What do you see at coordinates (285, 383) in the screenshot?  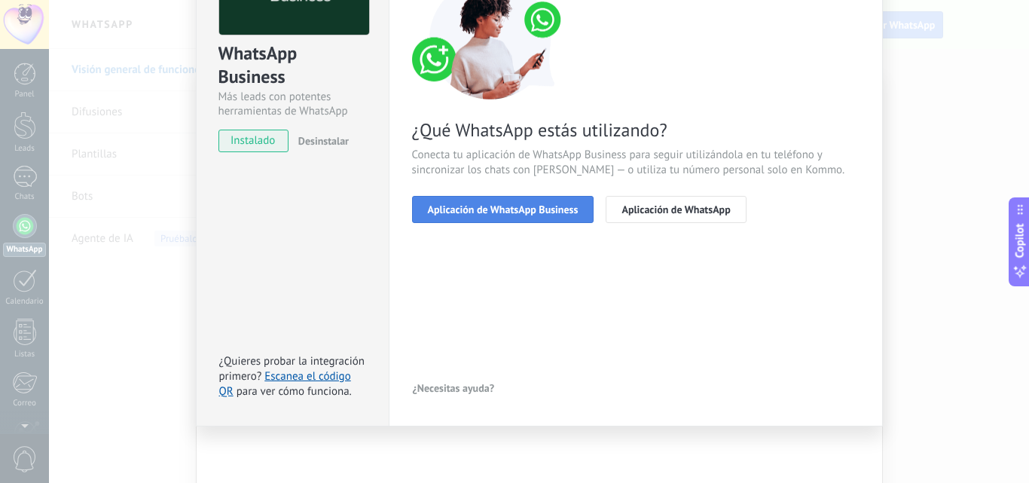 I see `a: Escanea el código QR` at bounding box center [285, 383].